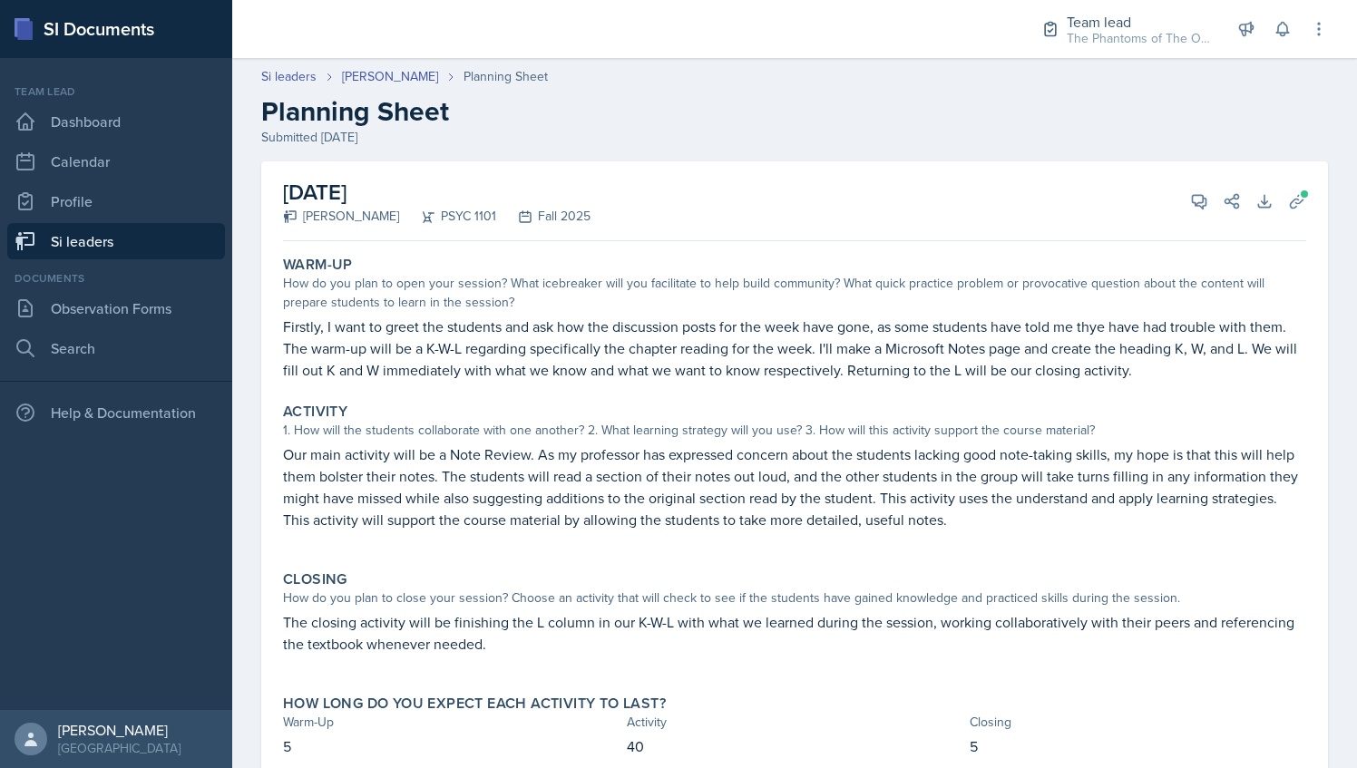 This screenshot has width=1357, height=768. I want to click on div: Closing, so click(1137, 722).